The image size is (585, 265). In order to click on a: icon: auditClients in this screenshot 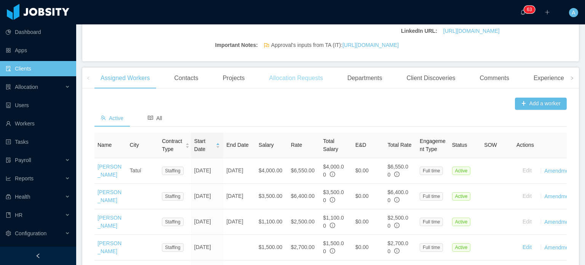, I will do `click(38, 69)`.